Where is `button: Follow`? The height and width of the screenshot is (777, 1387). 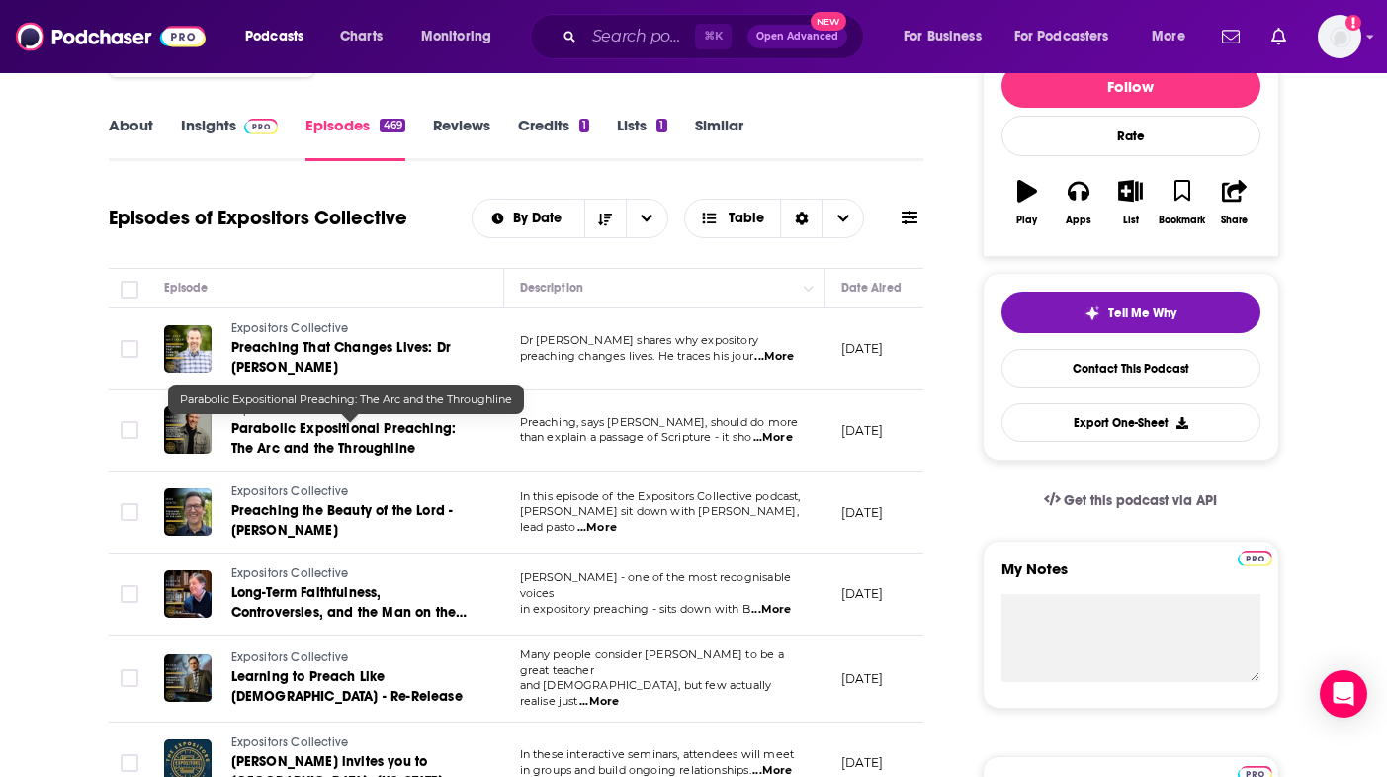 button: Follow is located at coordinates (1131, 86).